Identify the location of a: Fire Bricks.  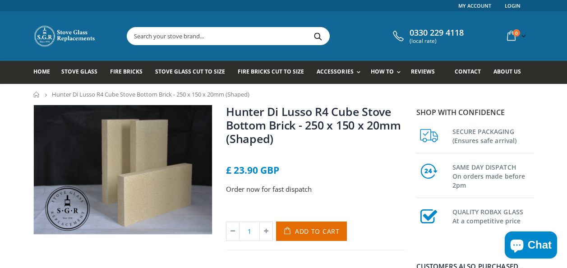
(129, 72).